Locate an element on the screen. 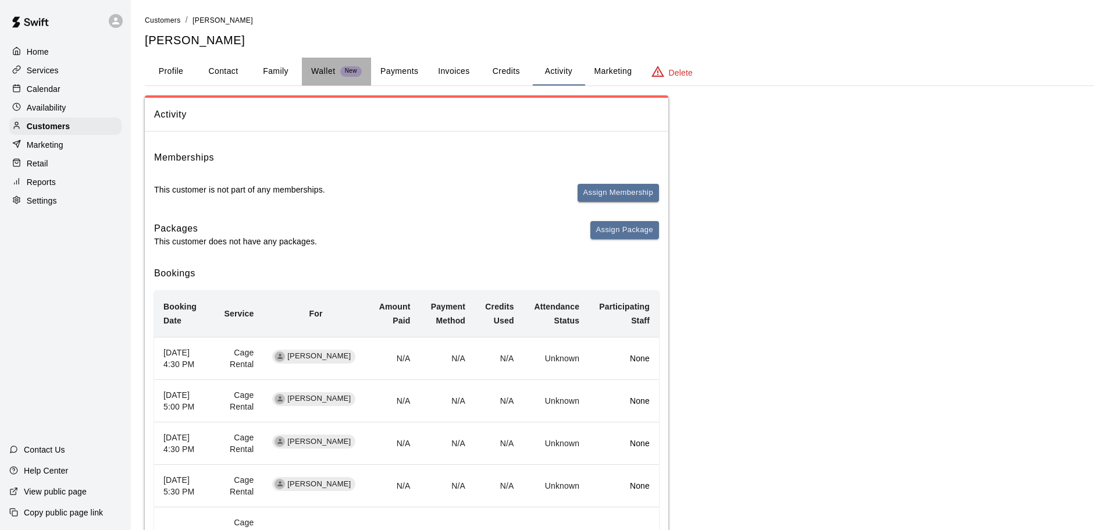 This screenshot has height=530, width=1108. b: Attendance Status is located at coordinates (556, 313).